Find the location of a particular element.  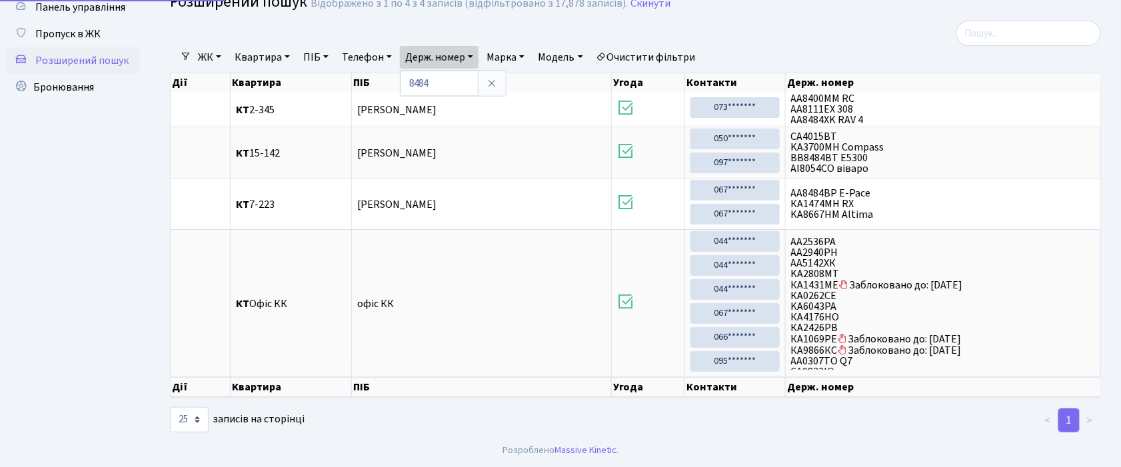

a: ЖК is located at coordinates (209, 57).